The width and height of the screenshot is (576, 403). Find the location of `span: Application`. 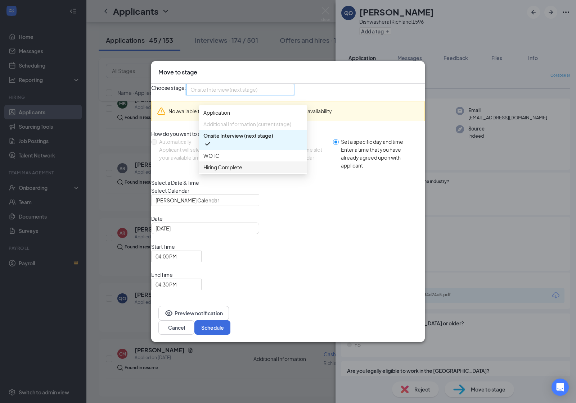

span: Application is located at coordinates (217, 113).